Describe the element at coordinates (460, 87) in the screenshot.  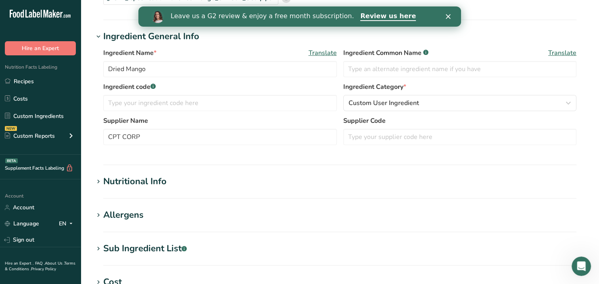
I see `label: Ingredient Category` at that location.